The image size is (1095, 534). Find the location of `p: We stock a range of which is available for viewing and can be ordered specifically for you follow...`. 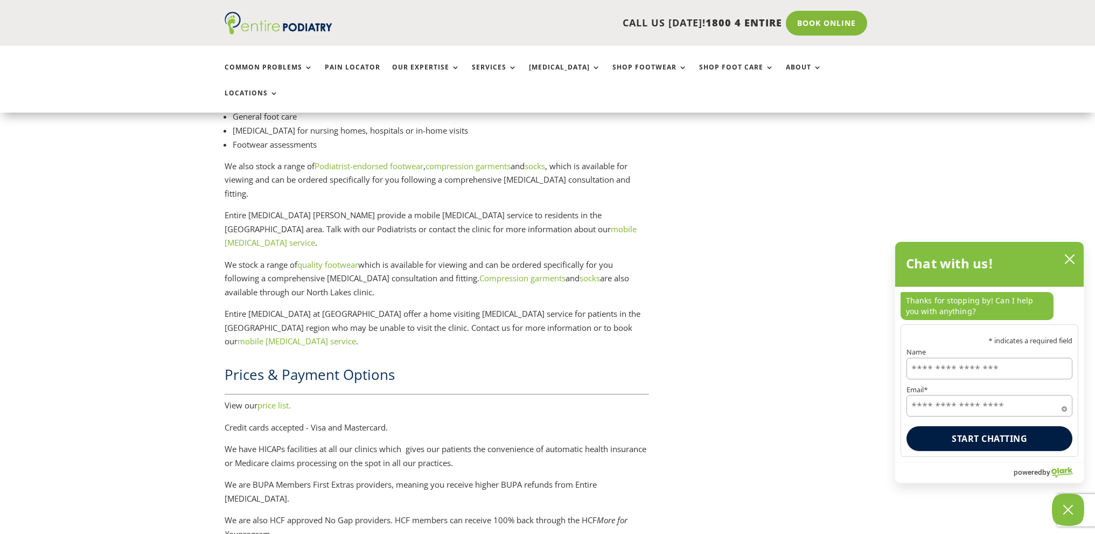

p: We stock a range of which is available for viewing and can be ordered specifically for you follow... is located at coordinates (437, 283).